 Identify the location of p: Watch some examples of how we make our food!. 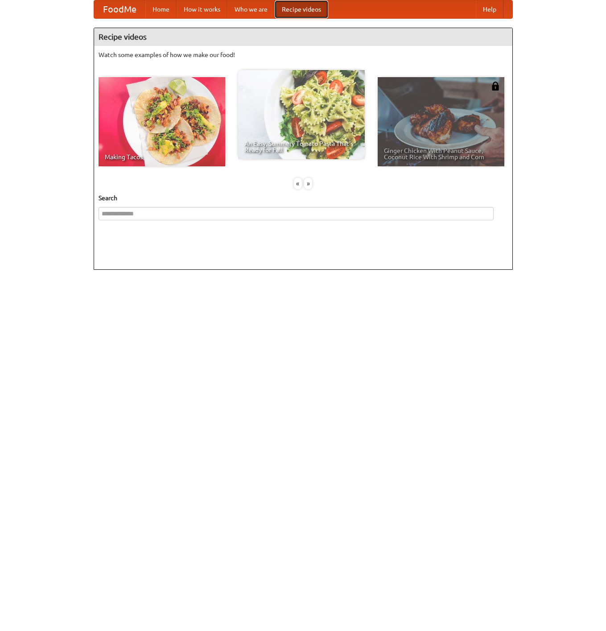
(303, 55).